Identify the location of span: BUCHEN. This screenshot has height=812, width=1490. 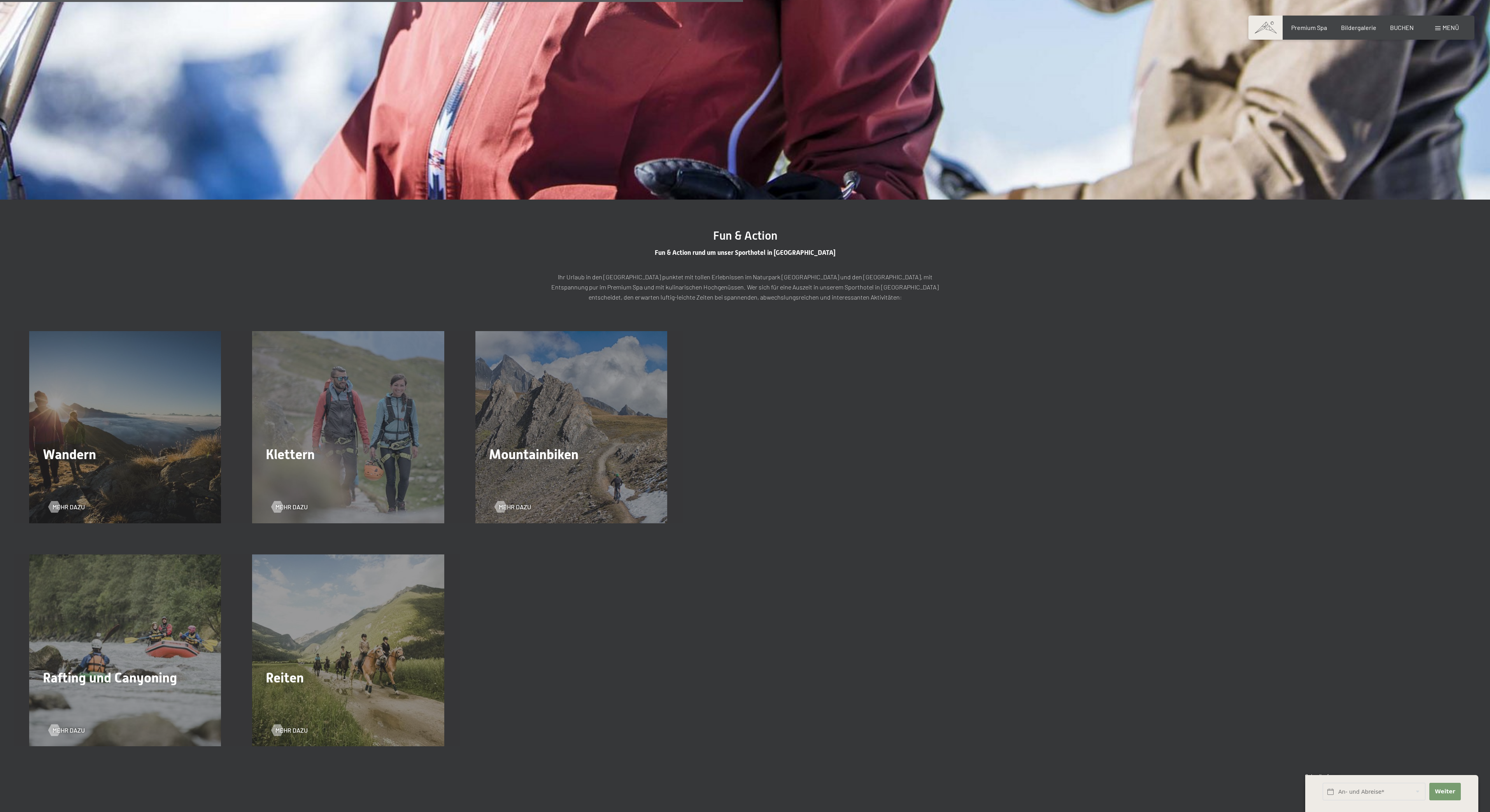
(1402, 27).